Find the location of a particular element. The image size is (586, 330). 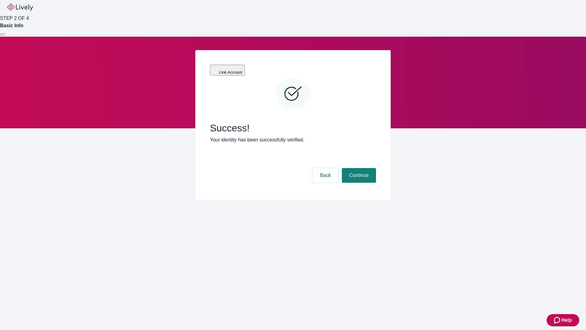

button: Link Account is located at coordinates (227, 70).